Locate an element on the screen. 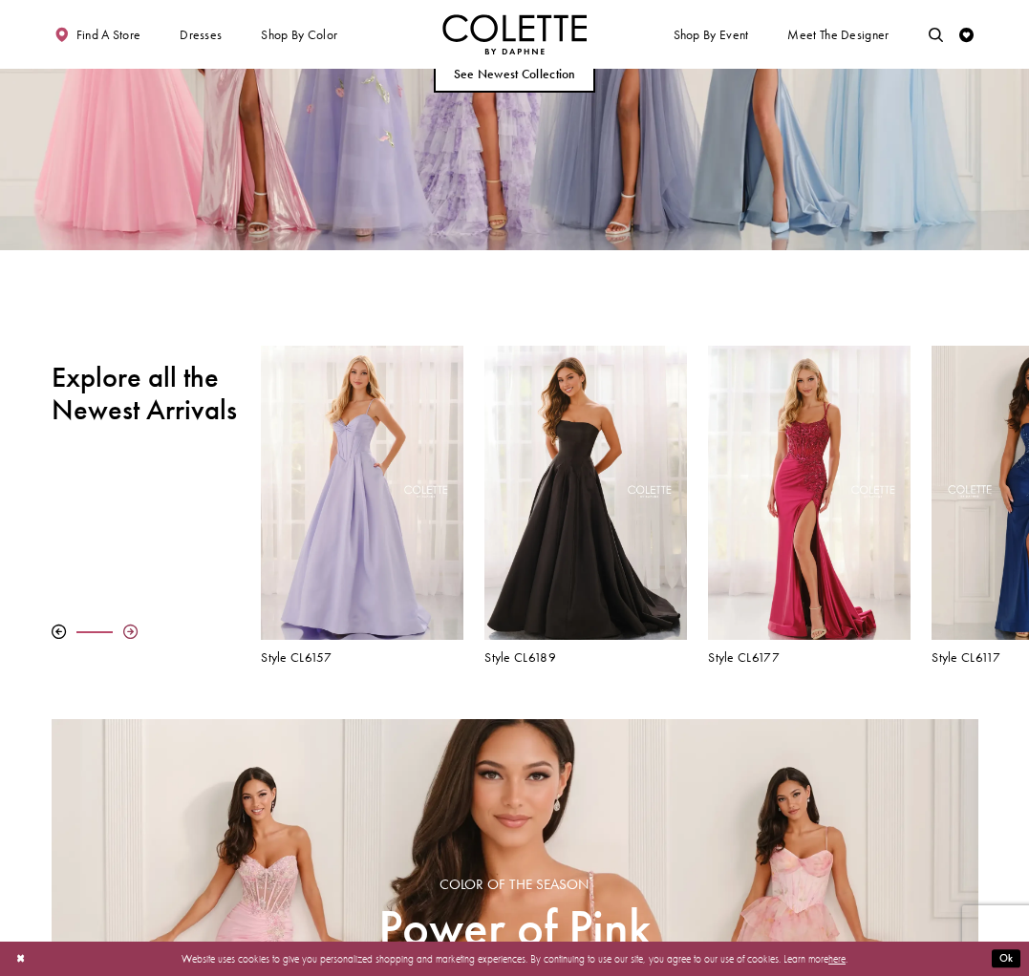 The width and height of the screenshot is (1029, 976). span: Shop By Event is located at coordinates (711, 34).